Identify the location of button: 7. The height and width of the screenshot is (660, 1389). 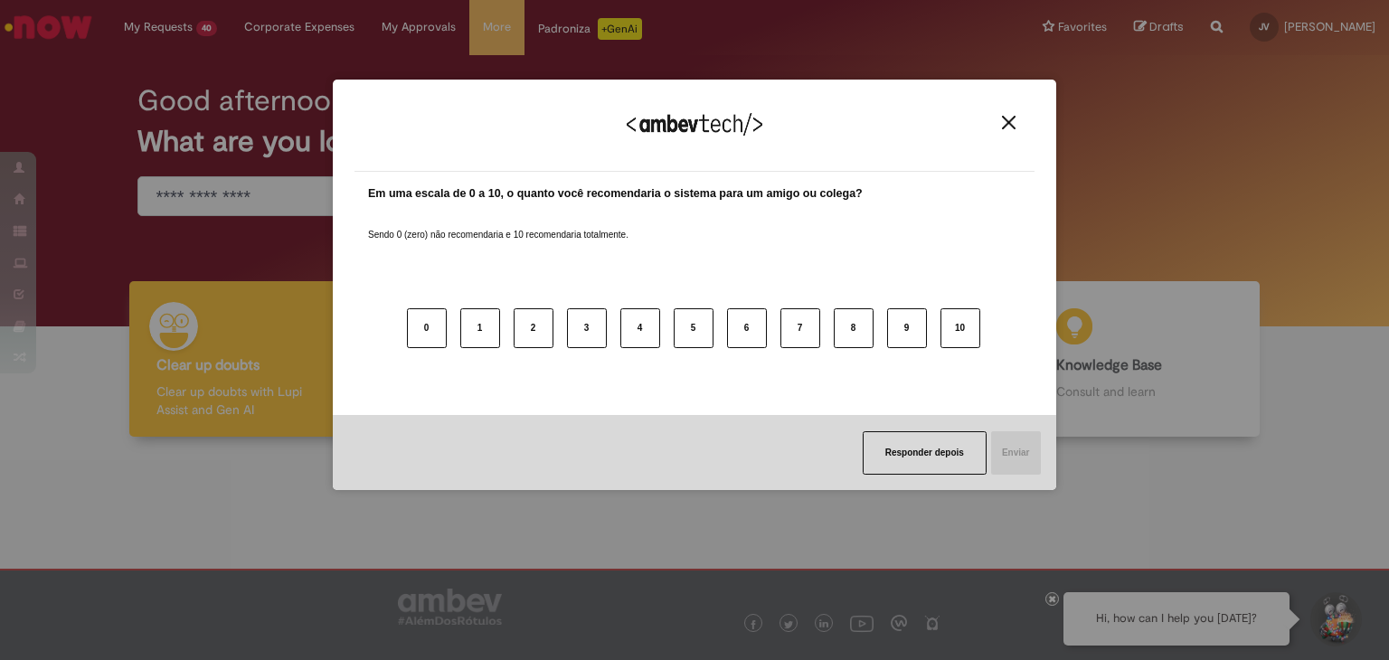
(800, 328).